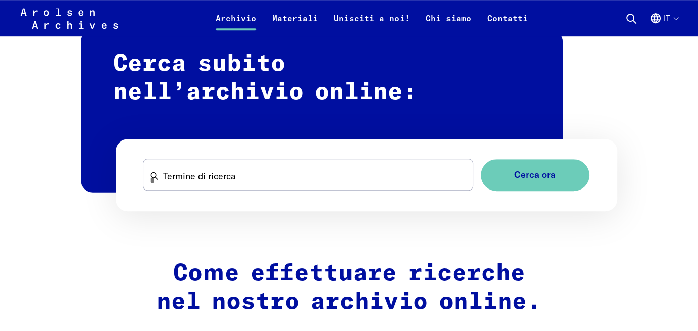  Describe the element at coordinates (449, 24) in the screenshot. I see `a: Chi siamo` at that location.